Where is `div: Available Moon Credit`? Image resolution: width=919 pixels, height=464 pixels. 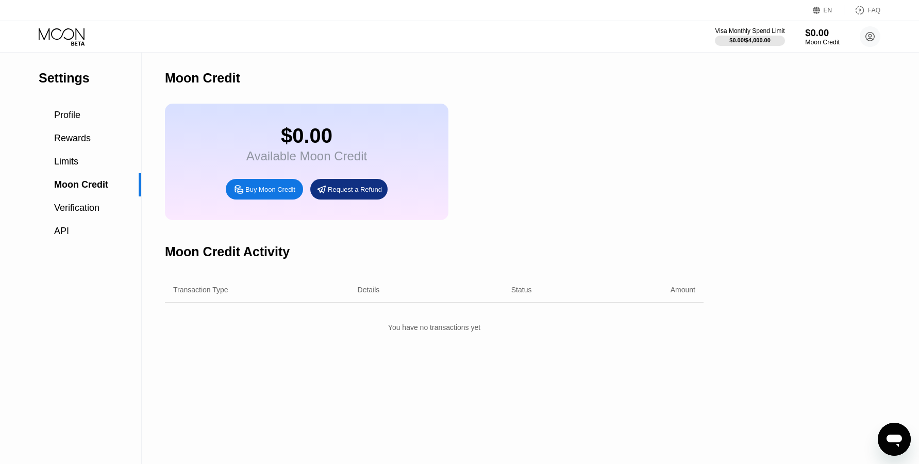
div: Available Moon Credit is located at coordinates (307, 156).